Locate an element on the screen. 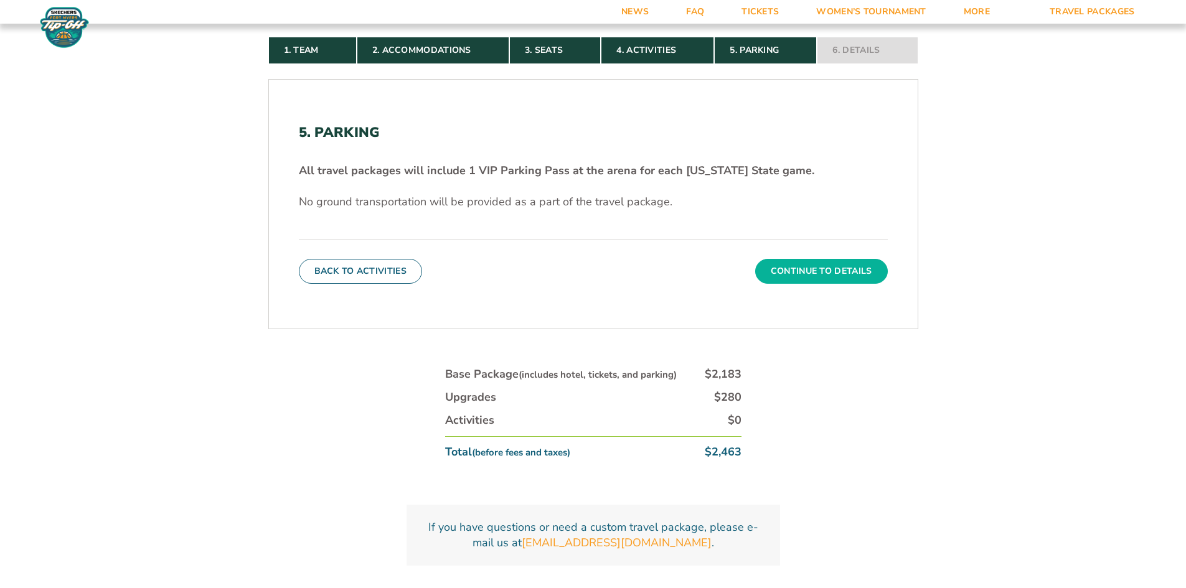 This screenshot has height=588, width=1186. div: $0 is located at coordinates (735, 420).